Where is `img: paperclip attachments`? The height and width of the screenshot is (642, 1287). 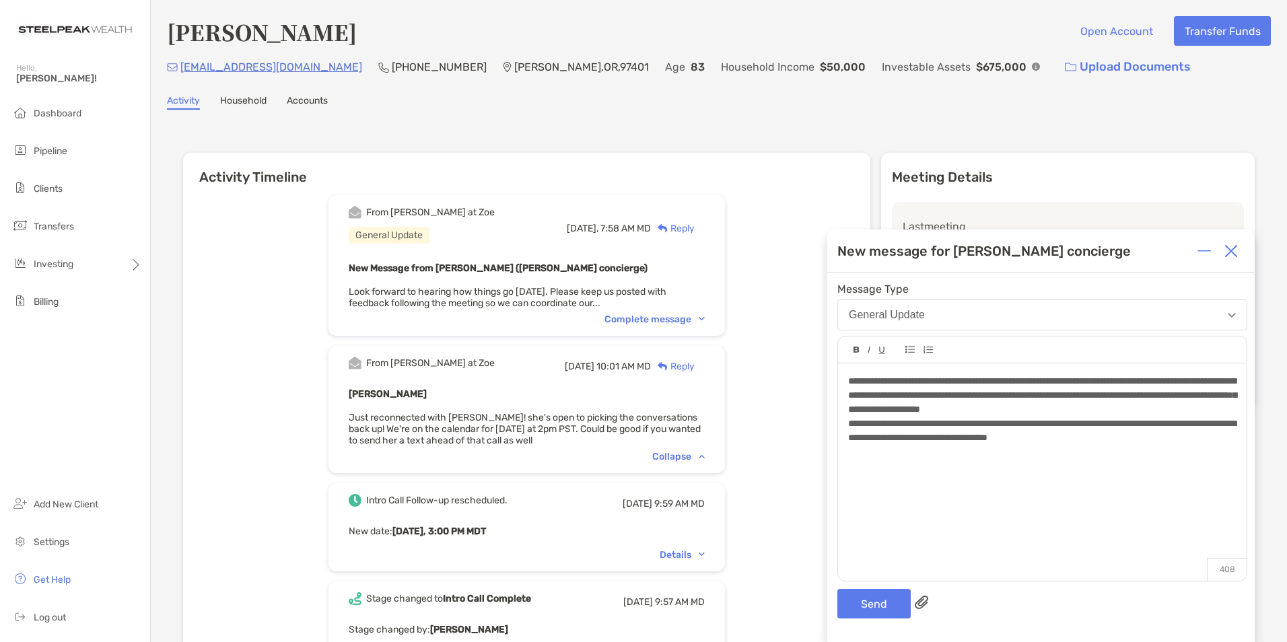
img: paperclip attachments is located at coordinates (922, 603).